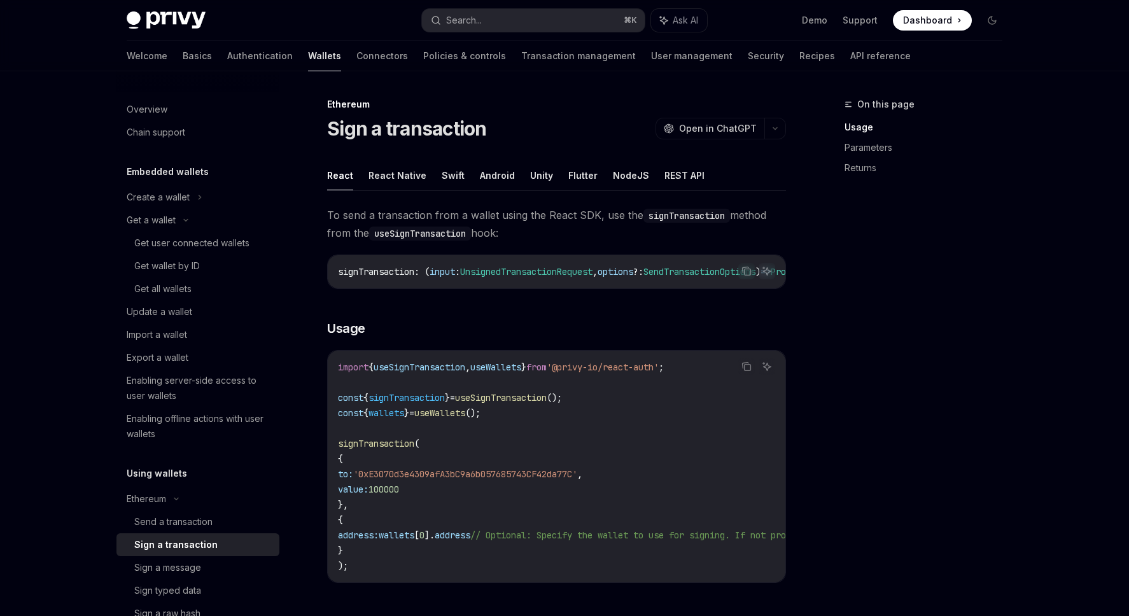 The width and height of the screenshot is (1129, 616). What do you see at coordinates (157, 473) in the screenshot?
I see `h5: Using wallets` at bounding box center [157, 473].